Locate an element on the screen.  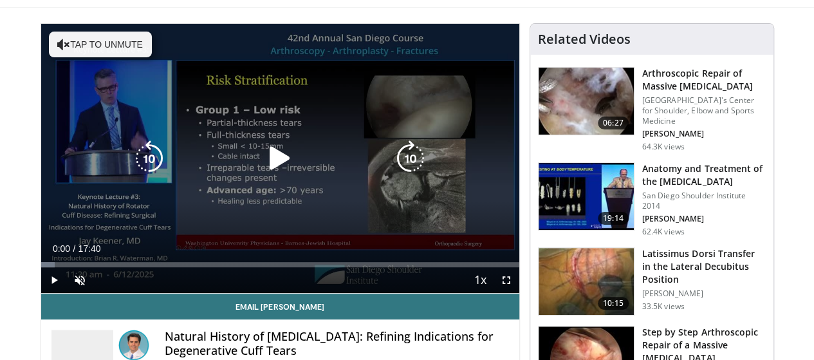
p: San Diego Shoulder Institute 2014 is located at coordinates (704, 201).